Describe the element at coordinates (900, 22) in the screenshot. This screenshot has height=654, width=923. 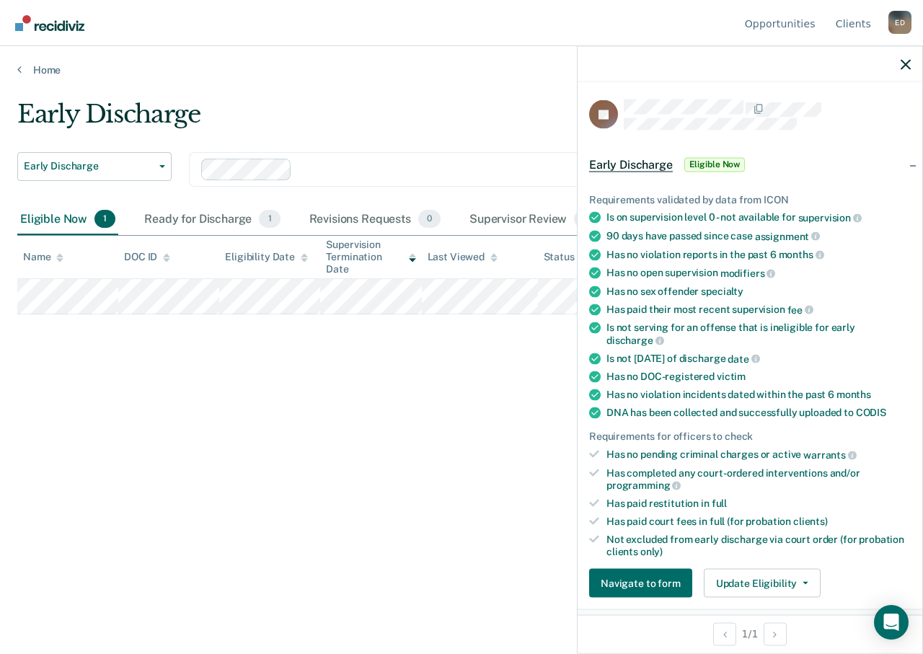
I see `button: Profile dropdown button` at that location.